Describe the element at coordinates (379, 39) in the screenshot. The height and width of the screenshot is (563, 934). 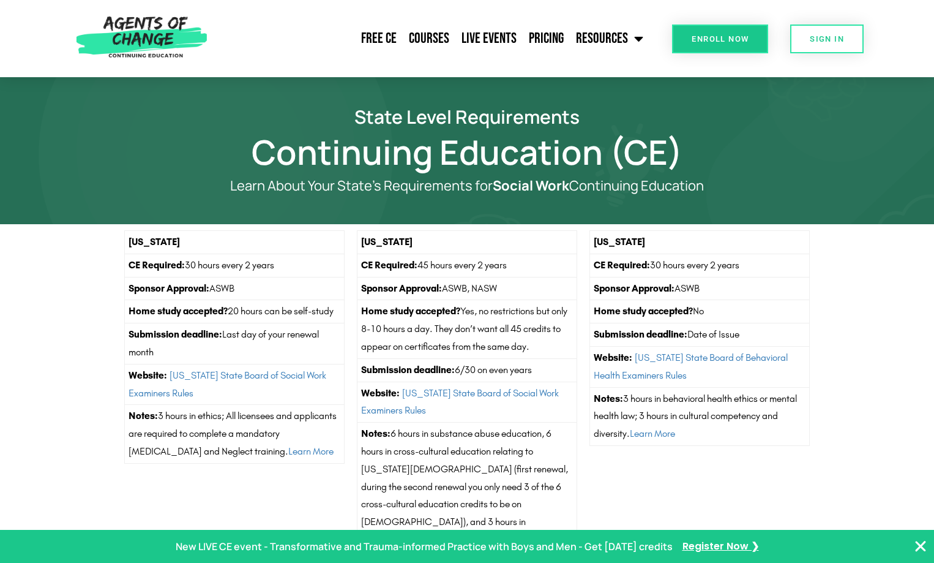
I see `a: Free CE` at that location.